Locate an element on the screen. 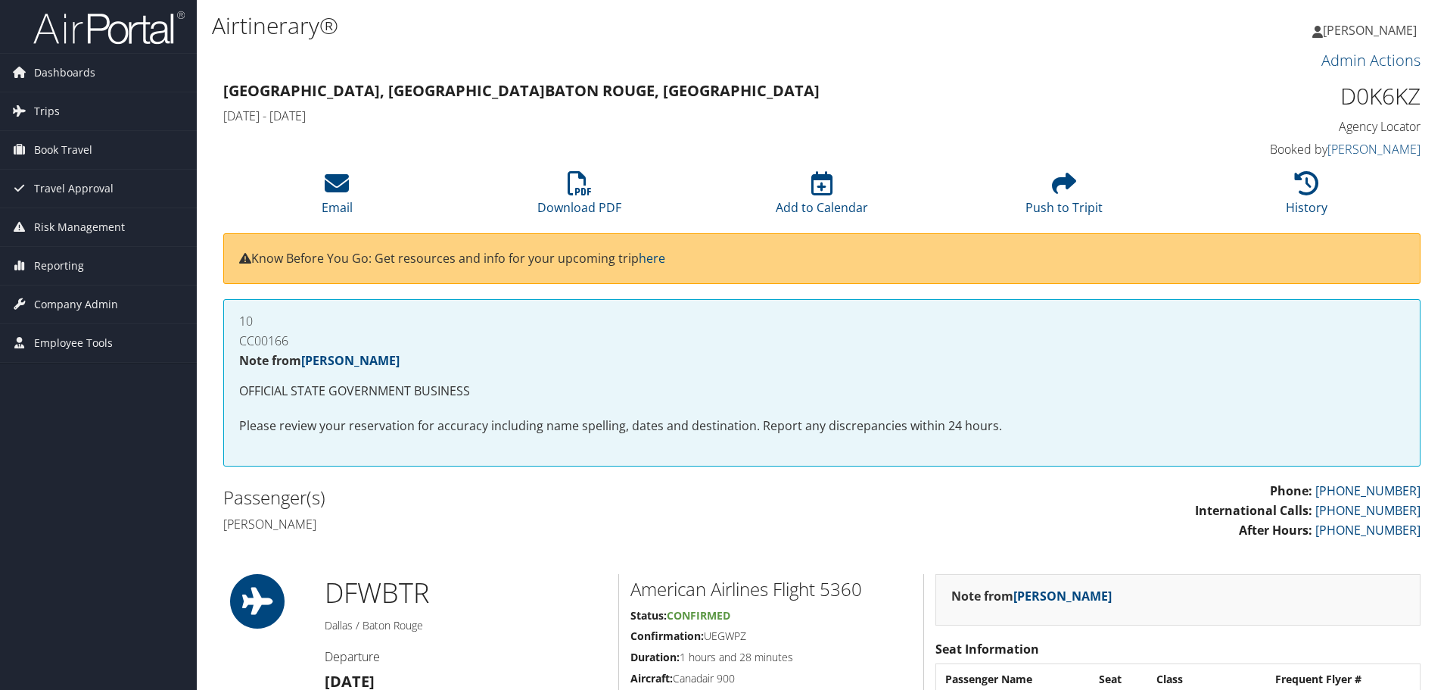 Image resolution: width=1447 pixels, height=690 pixels. span: Trips is located at coordinates (47, 111).